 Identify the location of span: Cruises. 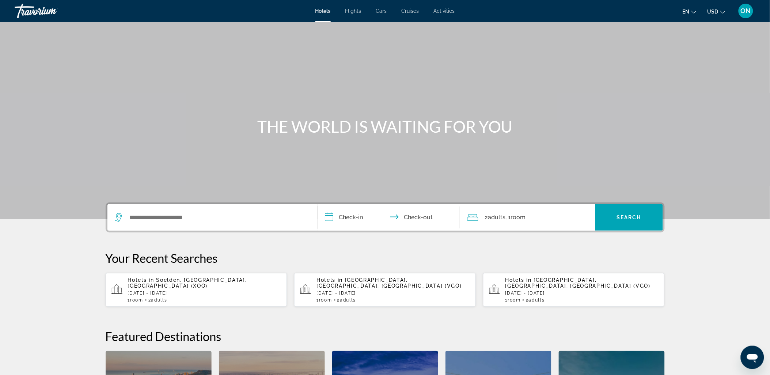
(410, 11).